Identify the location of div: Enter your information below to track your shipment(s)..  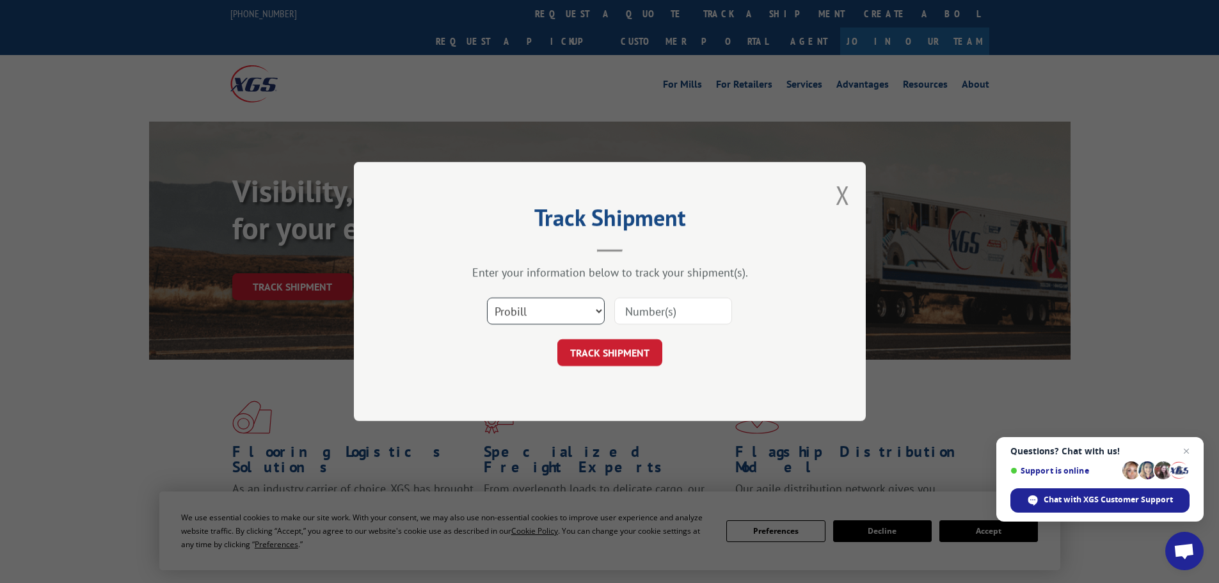
(610, 272).